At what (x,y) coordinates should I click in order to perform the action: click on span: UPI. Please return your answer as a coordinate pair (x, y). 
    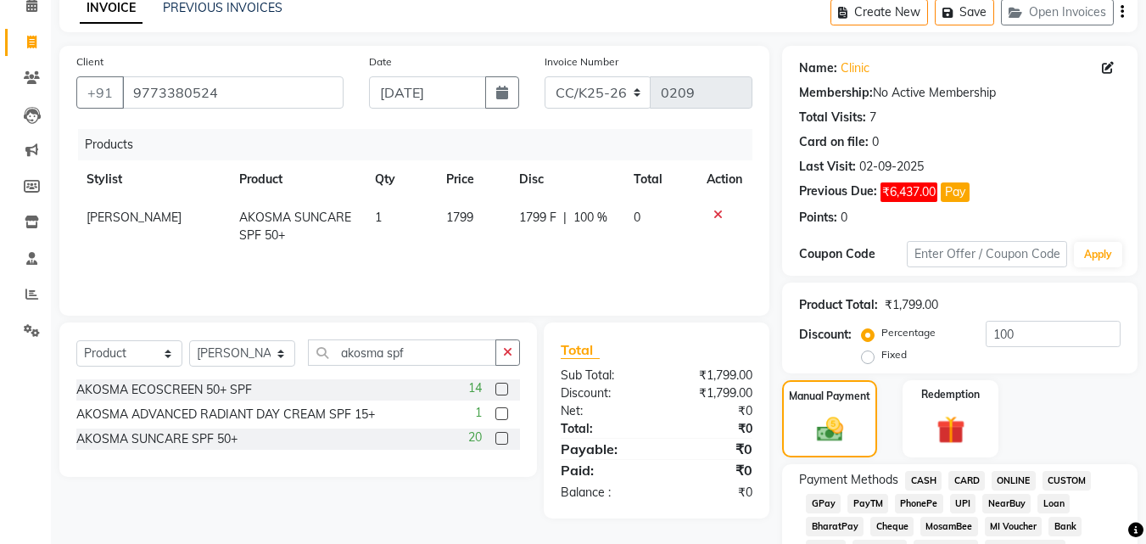
    Looking at the image, I should click on (963, 503).